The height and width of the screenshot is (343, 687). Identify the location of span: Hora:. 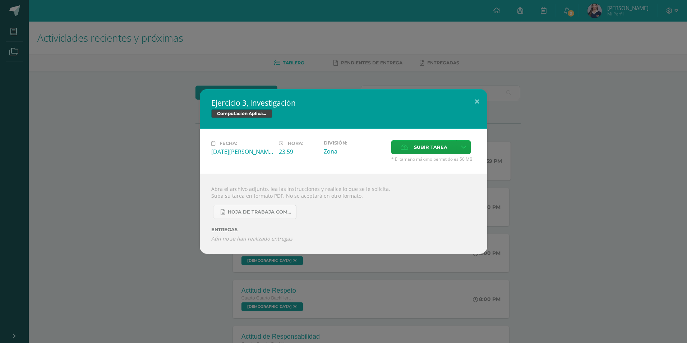
(295, 143).